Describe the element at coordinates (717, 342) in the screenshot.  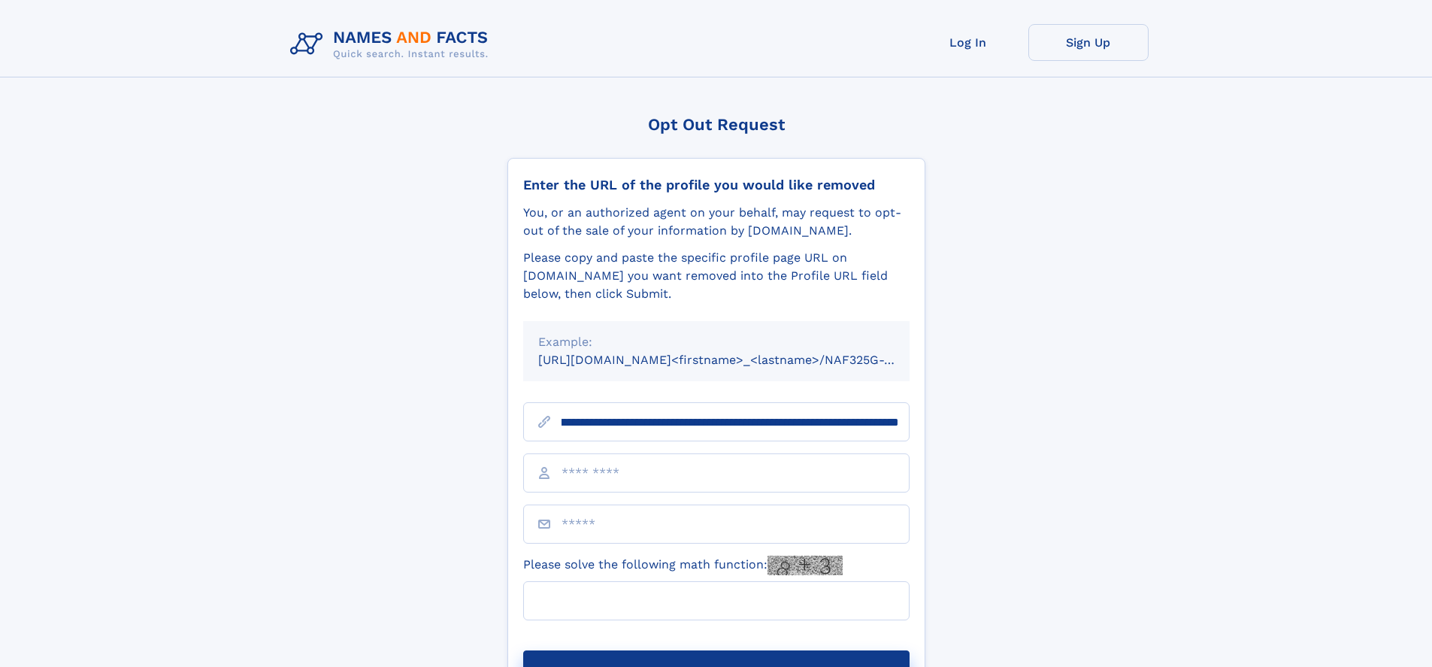
I see `div: Example:` at that location.